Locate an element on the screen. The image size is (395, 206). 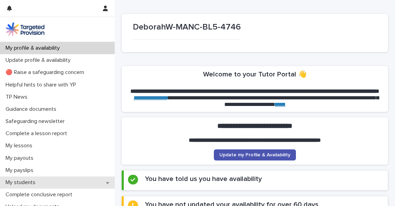
p: Update profile & availability is located at coordinates (39, 60).